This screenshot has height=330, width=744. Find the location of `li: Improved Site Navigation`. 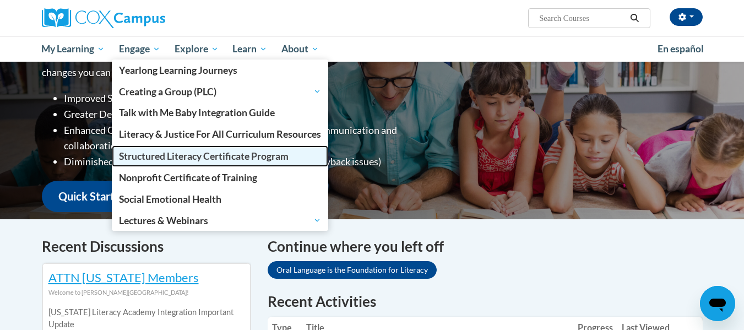

li: Improved Site Navigation is located at coordinates (252, 98).